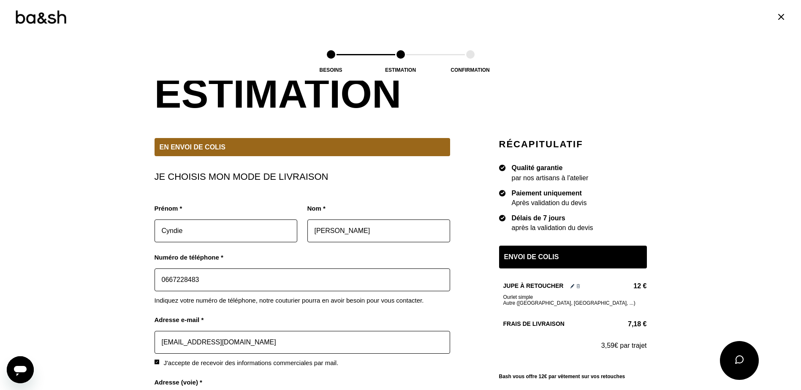  Describe the element at coordinates (302, 301) in the screenshot. I see `p: Indiquez votre numéro de téléphone, notre couturier pourra en avoir besoin pour vous contacter.` at that location.